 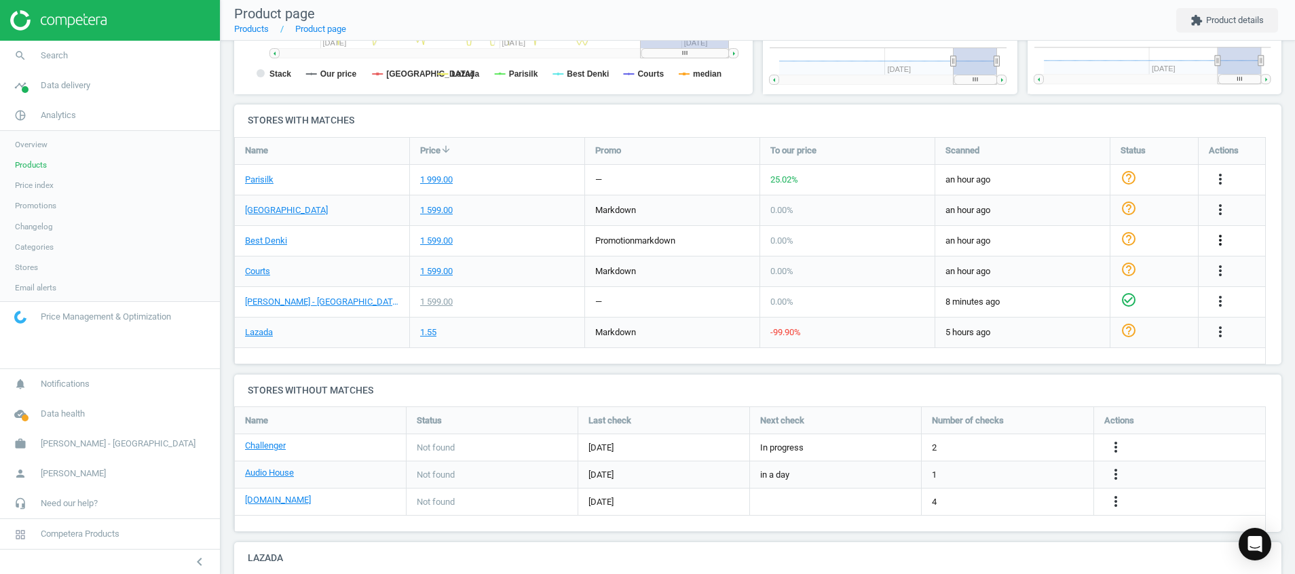 What do you see at coordinates (757, 390) in the screenshot?
I see `h4: Stores without matches` at bounding box center [757, 390].